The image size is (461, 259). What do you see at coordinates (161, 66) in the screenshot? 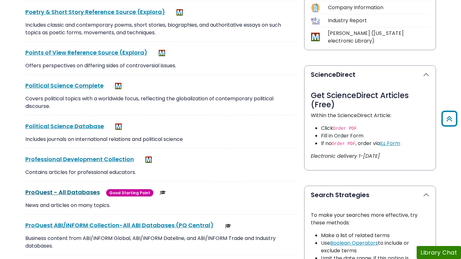
I see `p: Offers perspectives on differing sides of controversial issues.` at bounding box center [161, 66].